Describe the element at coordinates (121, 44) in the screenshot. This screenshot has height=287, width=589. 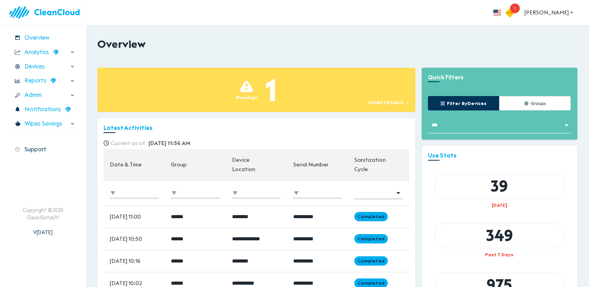
I see `h2: Overview` at that location.